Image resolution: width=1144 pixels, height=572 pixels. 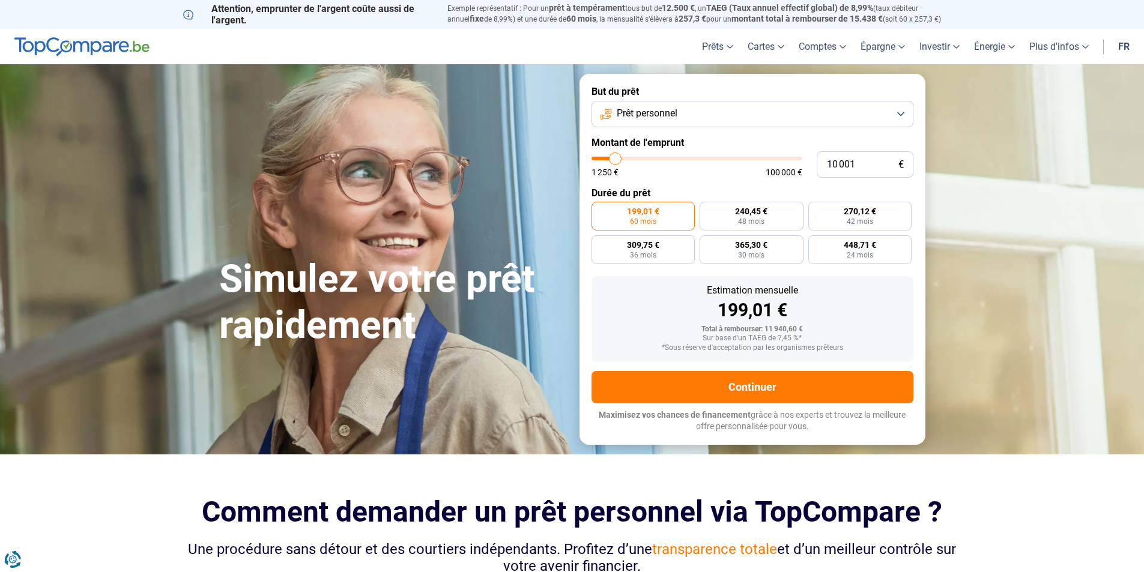 I want to click on span: 199,01 €, so click(x=643, y=211).